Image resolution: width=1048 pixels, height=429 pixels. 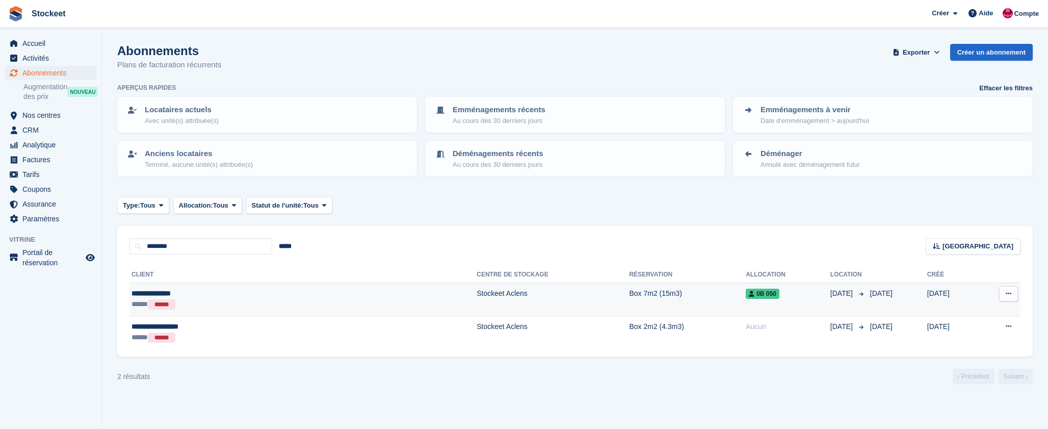 I want to click on p: Date d'emménagement > aujourd'hui, so click(x=815, y=121).